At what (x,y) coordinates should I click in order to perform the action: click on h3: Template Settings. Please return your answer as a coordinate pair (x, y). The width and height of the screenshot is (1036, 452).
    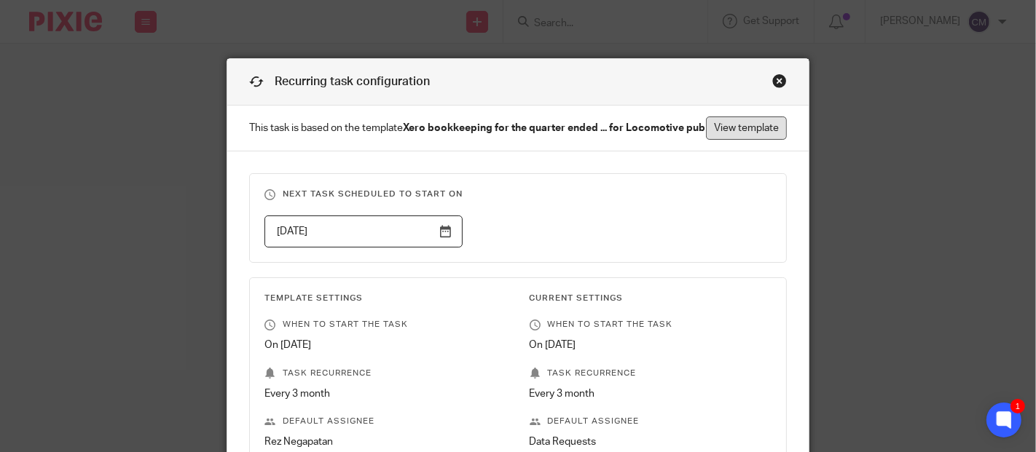
    Looking at the image, I should click on (385, 299).